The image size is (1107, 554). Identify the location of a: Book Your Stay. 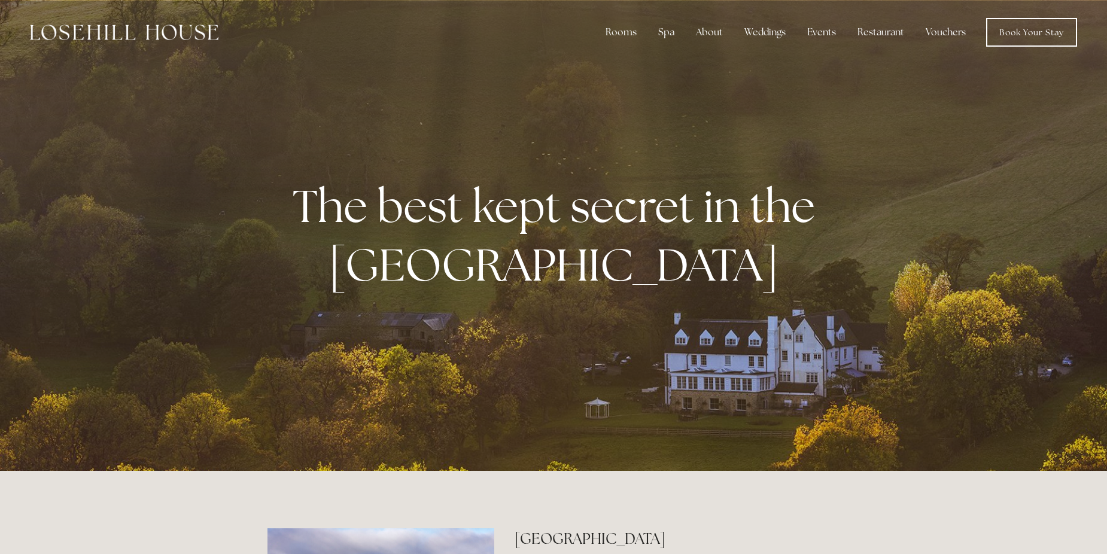
(1031, 32).